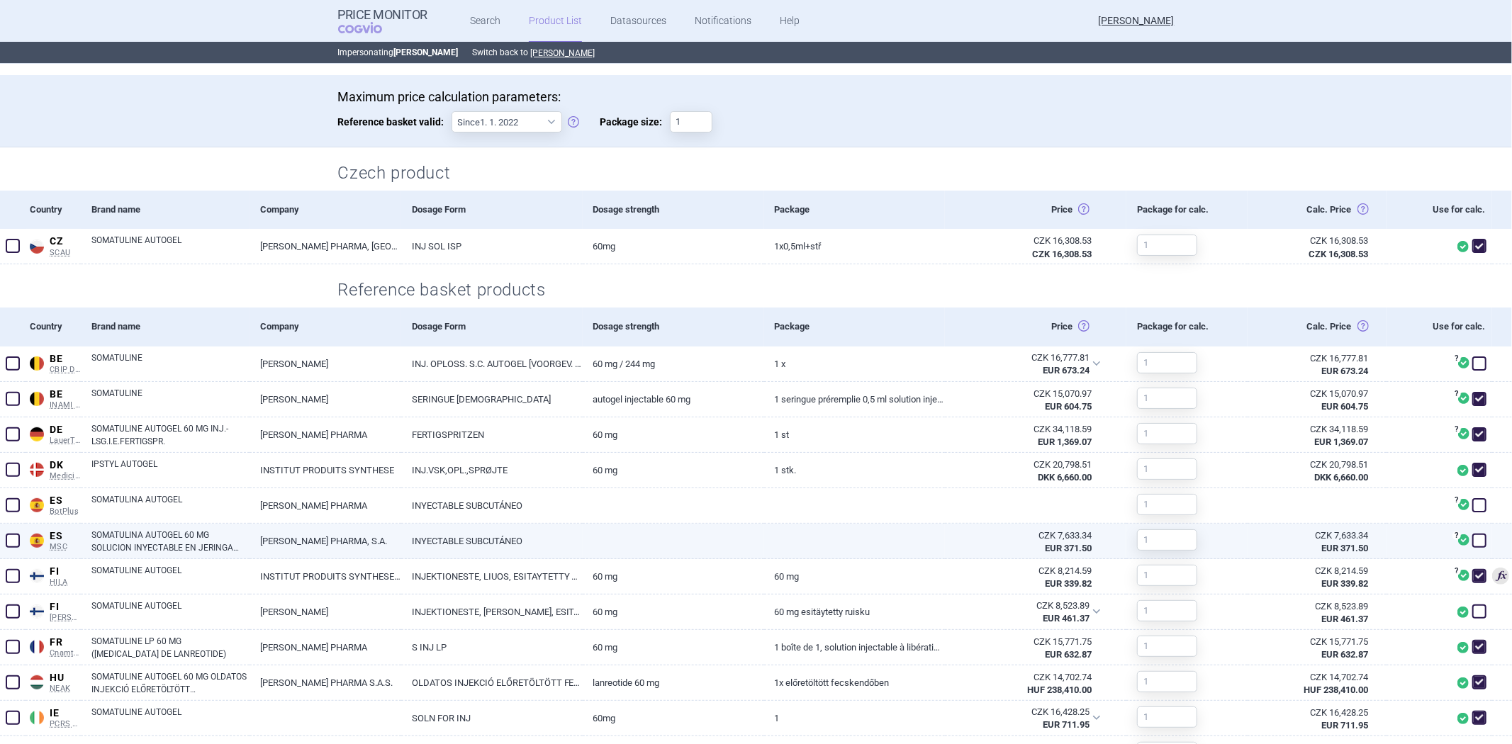  What do you see at coordinates (1313, 713) in the screenshot?
I see `div: CZK 16,428.25` at bounding box center [1313, 713].